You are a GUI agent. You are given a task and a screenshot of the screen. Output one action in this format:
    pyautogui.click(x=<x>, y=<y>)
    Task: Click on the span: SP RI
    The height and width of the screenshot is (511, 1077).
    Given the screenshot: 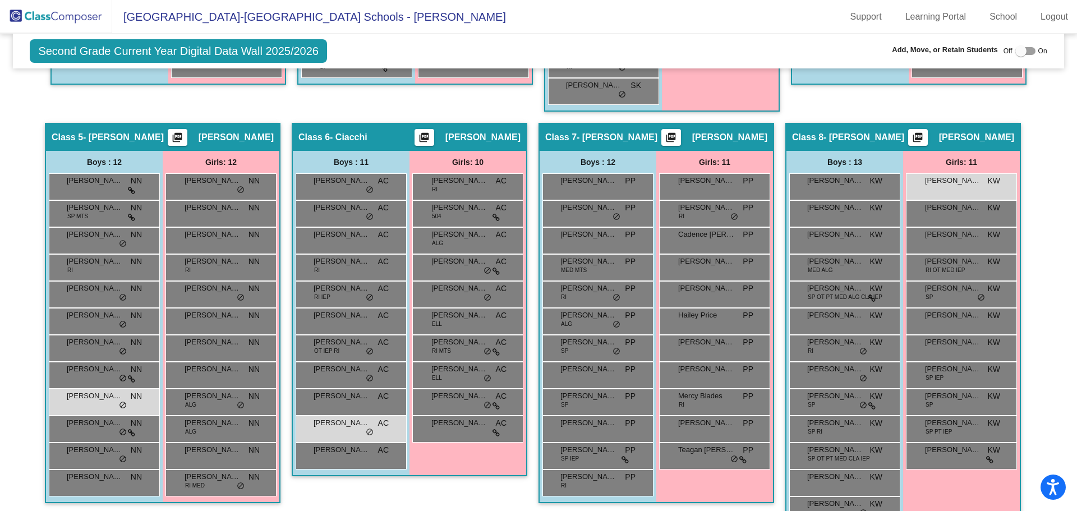 What is the action you would take?
    pyautogui.click(x=815, y=431)
    